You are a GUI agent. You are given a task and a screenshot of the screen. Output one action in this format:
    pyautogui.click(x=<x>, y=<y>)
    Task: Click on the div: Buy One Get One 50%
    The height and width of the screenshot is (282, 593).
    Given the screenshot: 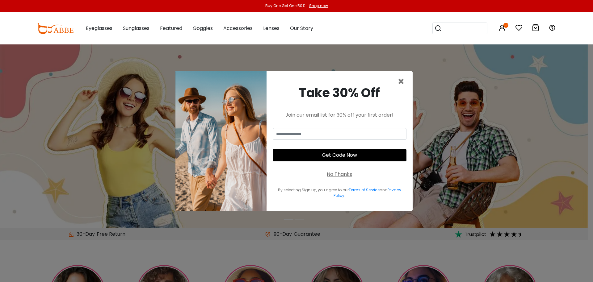 What is the action you would take?
    pyautogui.click(x=285, y=6)
    